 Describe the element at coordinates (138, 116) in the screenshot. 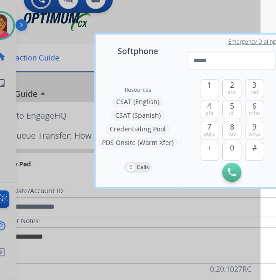

I see `button: CSAT (Spanish)` at that location.